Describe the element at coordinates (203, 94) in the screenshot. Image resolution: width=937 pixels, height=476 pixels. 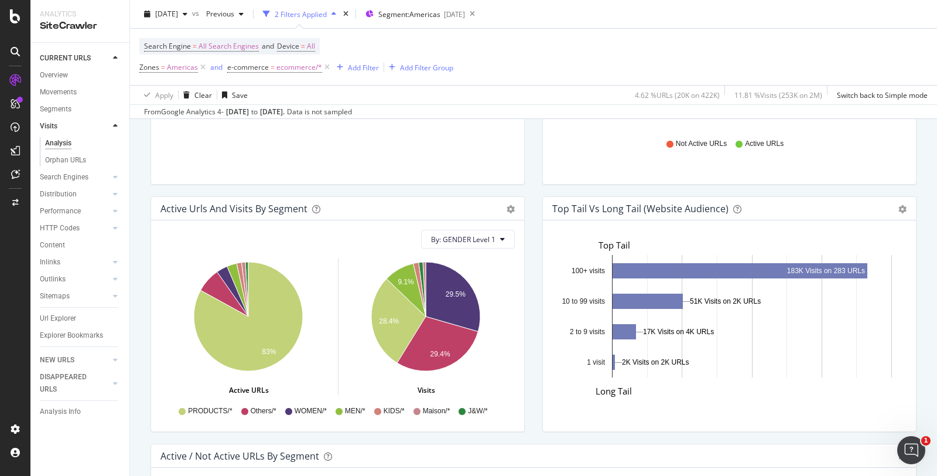
I see `div: Clear` at that location.